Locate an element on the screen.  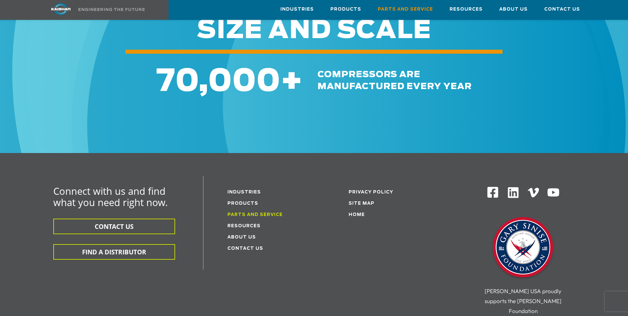
span: Contact Us is located at coordinates (562, 9).